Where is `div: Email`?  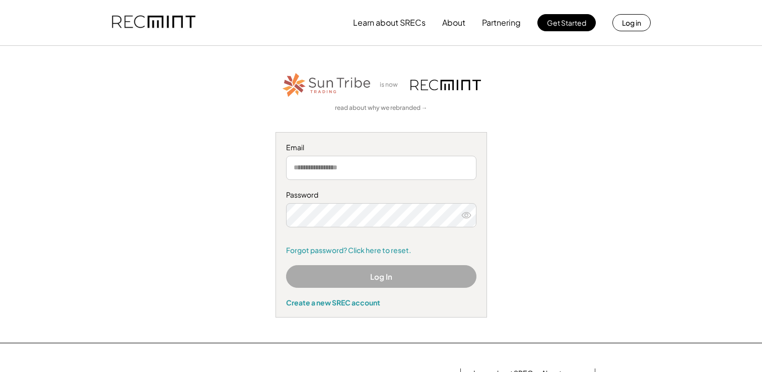
div: Email is located at coordinates (381, 148).